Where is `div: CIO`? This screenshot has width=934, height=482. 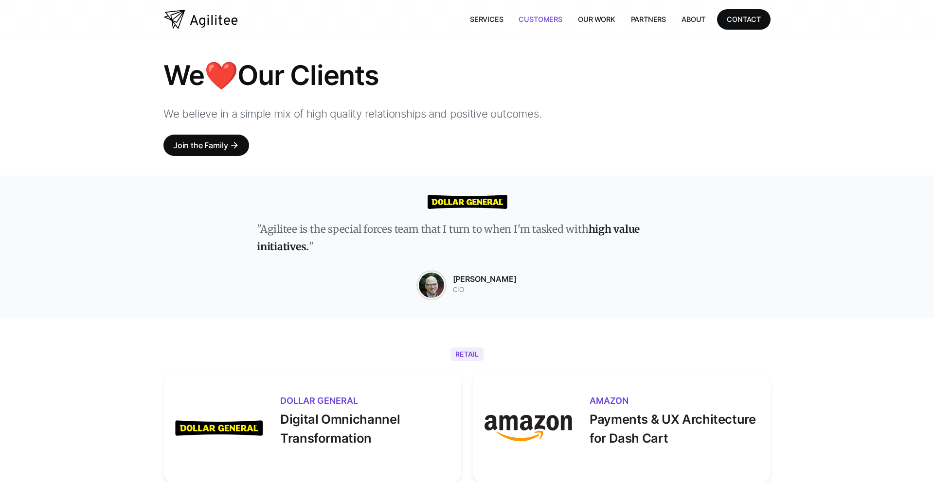
div: CIO is located at coordinates (484, 290).